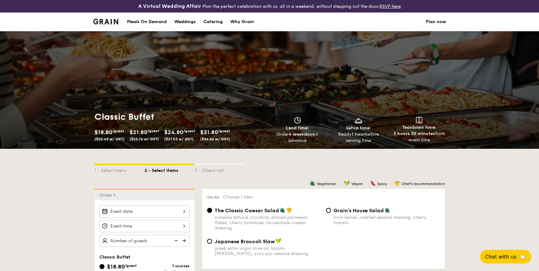 This screenshot has width=539, height=271. I want to click on button: Chat with us🦙, so click(505, 257).